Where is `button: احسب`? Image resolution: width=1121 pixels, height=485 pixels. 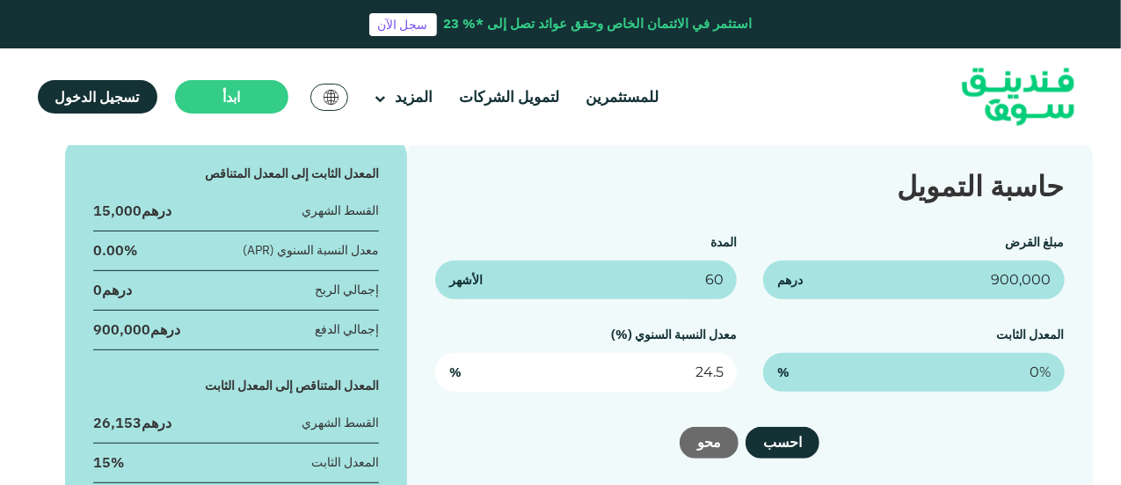 button: احسب is located at coordinates (783, 442).